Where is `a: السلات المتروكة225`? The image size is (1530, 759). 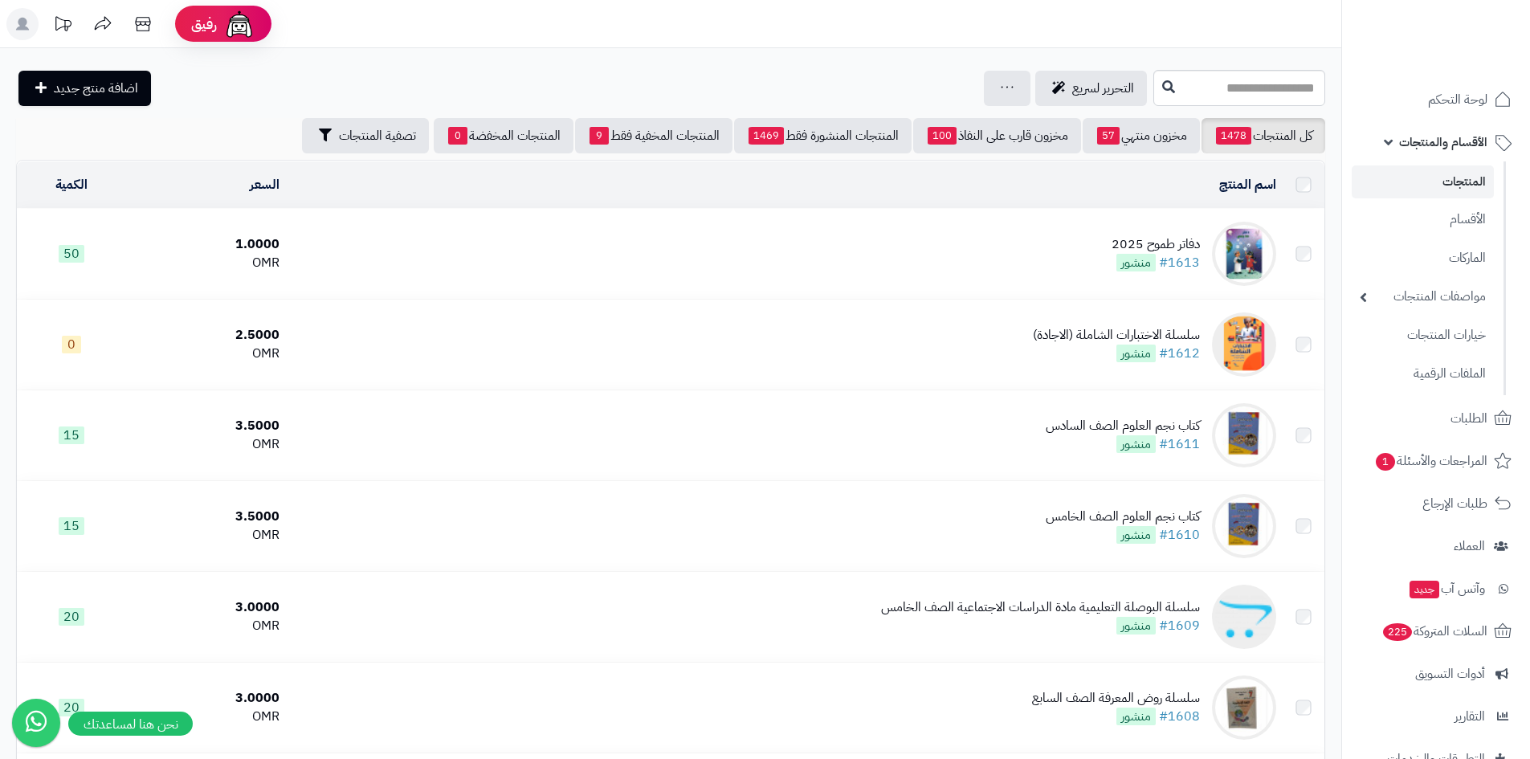
a: السلات المتروكة225 is located at coordinates (1436, 631).